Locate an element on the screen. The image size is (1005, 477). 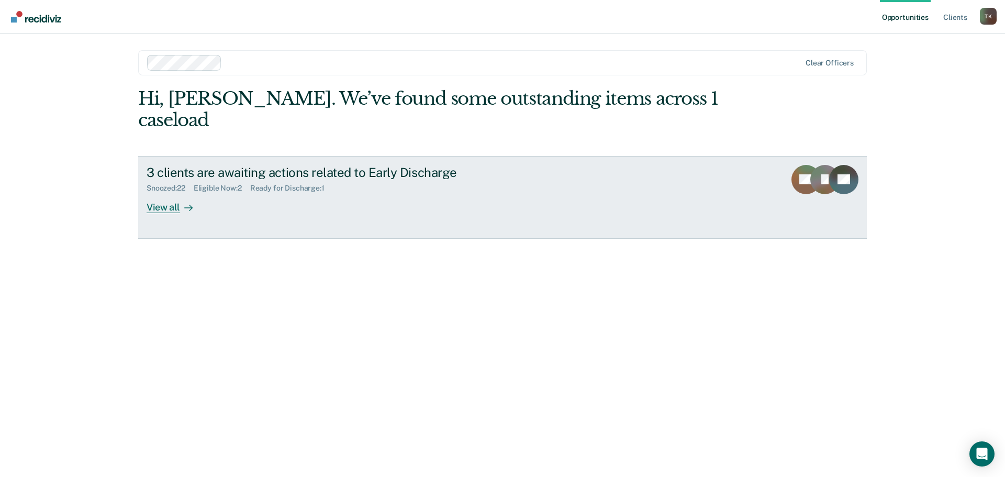
img: Recidiviz is located at coordinates (36, 17).